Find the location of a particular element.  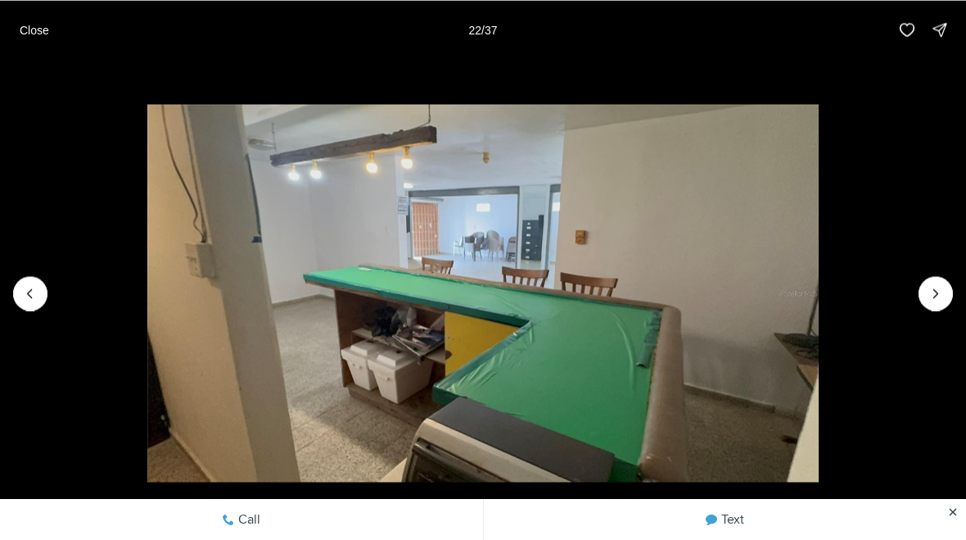

p: 22 / 37 is located at coordinates (482, 29).